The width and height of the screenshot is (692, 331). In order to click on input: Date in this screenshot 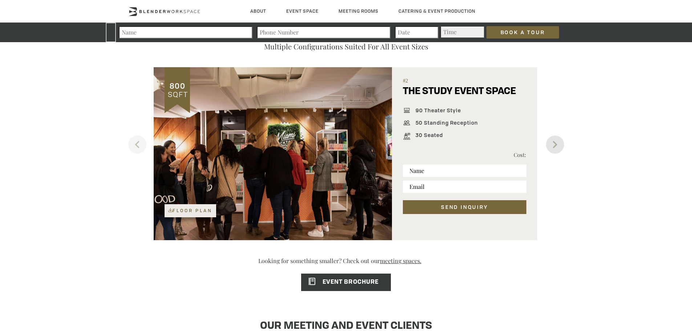, I will do `click(417, 32)`.